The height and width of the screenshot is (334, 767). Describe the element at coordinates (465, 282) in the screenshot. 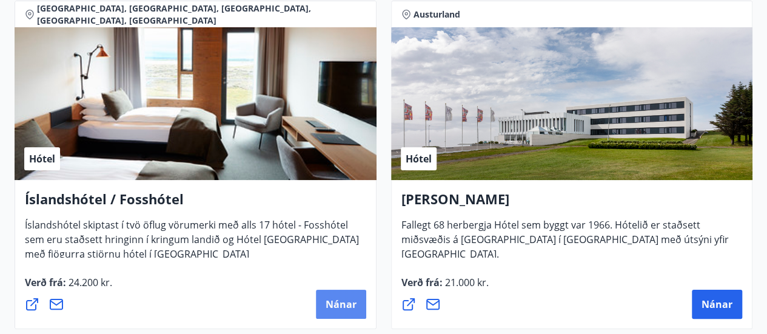

I see `span: 21.000 kr.` at that location.